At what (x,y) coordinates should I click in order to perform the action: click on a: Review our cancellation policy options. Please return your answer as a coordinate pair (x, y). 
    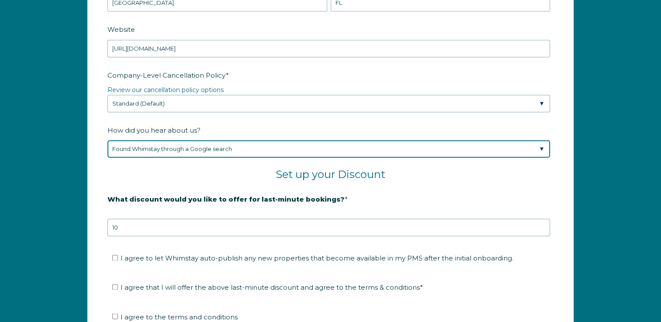
    Looking at the image, I should click on (166, 90).